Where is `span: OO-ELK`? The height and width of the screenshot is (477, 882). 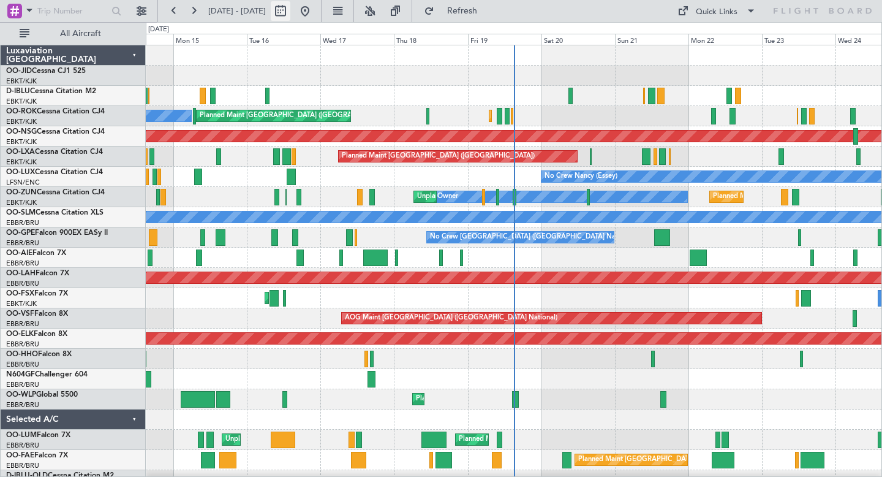 span: OO-ELK is located at coordinates (20, 334).